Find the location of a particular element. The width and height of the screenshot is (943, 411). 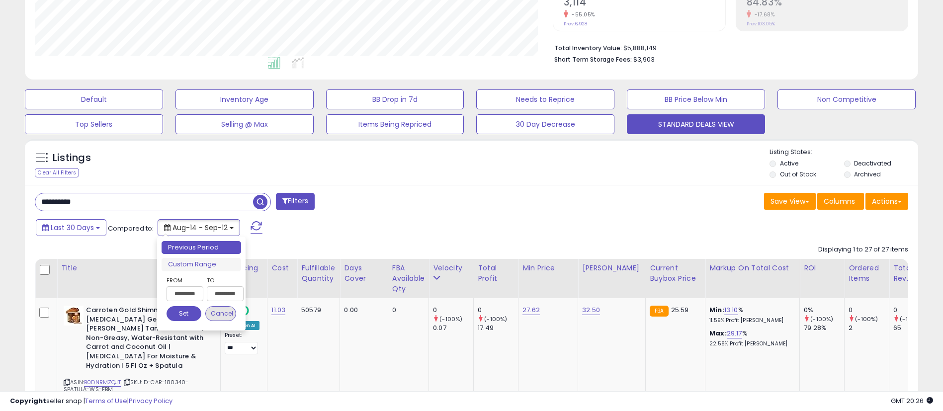

b: Total Inventory Value: is located at coordinates (588, 48).